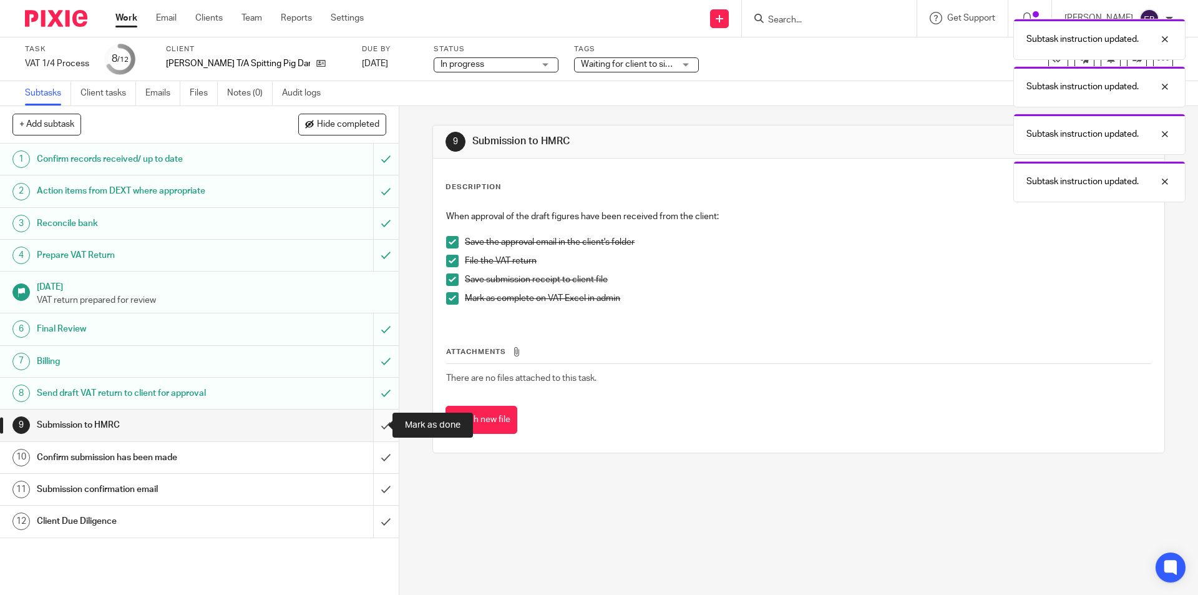 The image size is (1198, 595). I want to click on span: Waiting for client to sign/approve, so click(645, 64).